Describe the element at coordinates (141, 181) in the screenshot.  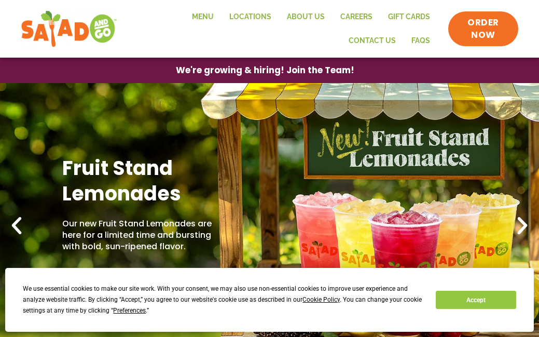
I see `h2: Fruit Stand Lemonades` at that location.